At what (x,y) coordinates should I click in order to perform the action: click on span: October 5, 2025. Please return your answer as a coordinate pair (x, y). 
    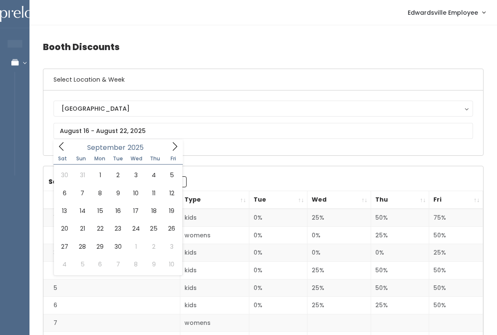
    Looking at the image, I should click on (82, 265).